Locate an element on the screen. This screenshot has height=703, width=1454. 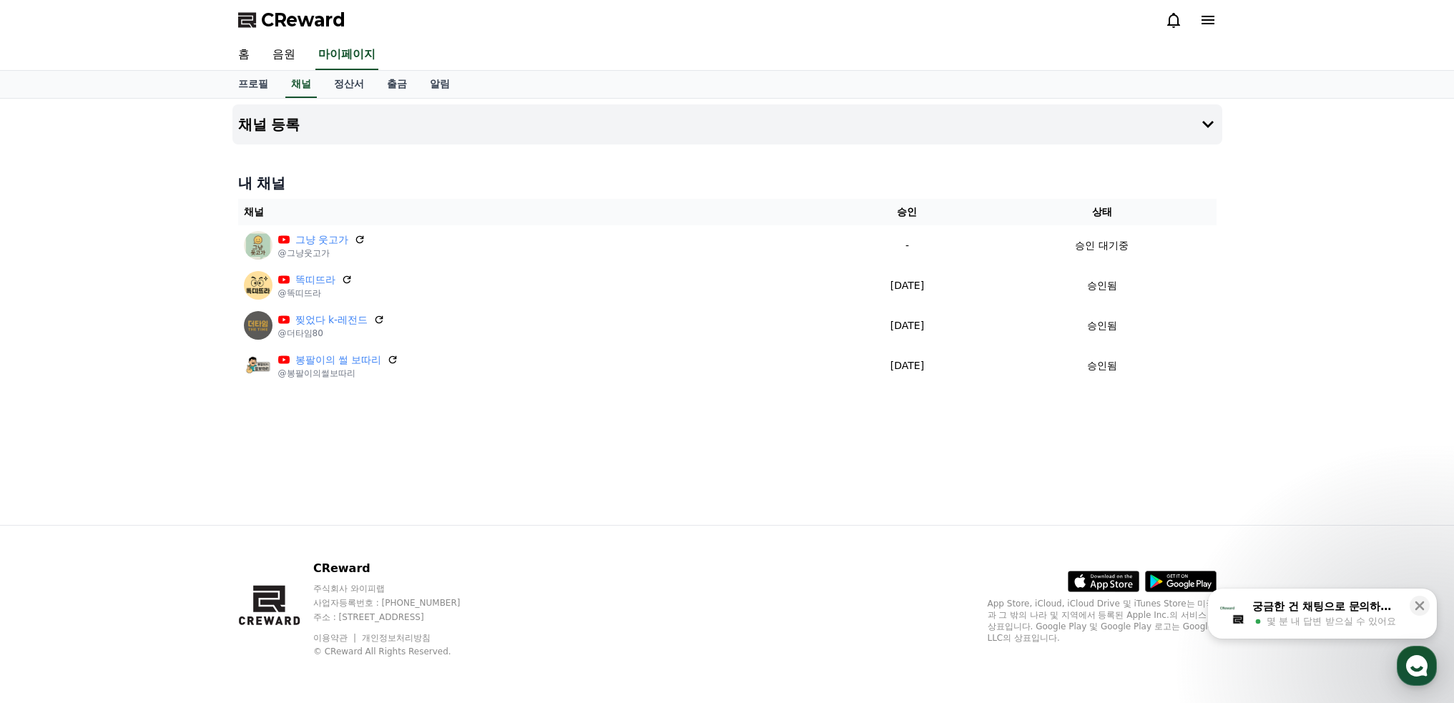
p: 승인 대기중 is located at coordinates (1101, 245).